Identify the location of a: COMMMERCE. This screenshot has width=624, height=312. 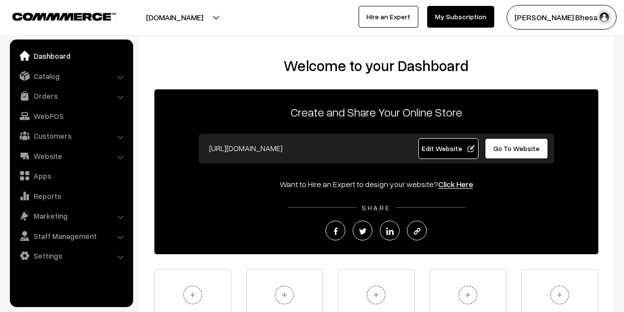
(55, 16).